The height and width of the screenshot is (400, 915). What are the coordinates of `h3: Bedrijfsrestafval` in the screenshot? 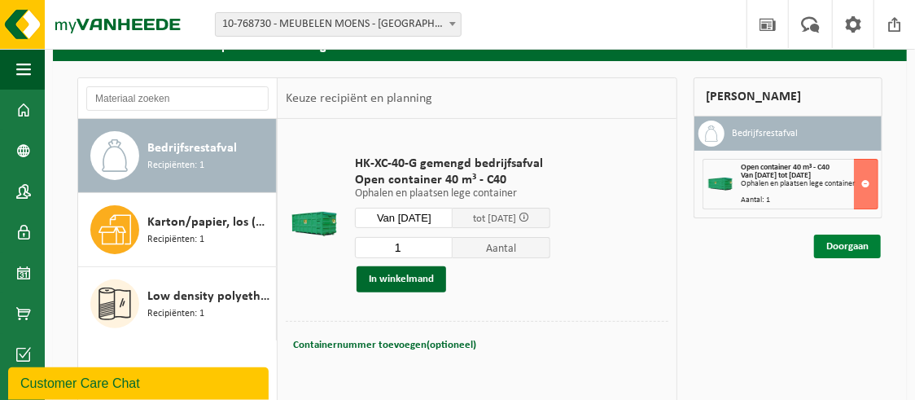 It's located at (765, 134).